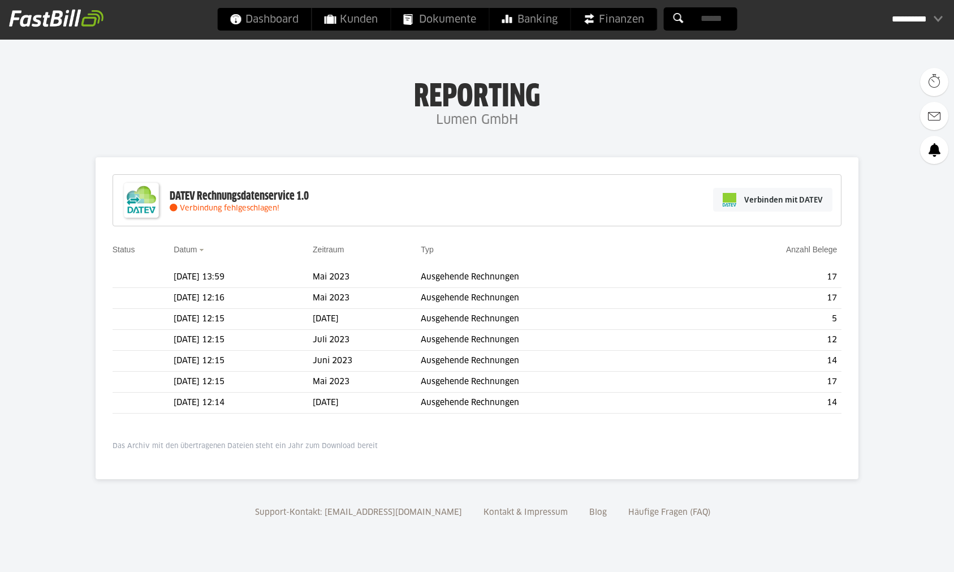 This screenshot has height=572, width=954. What do you see at coordinates (439, 19) in the screenshot?
I see `span: Dokumente` at bounding box center [439, 19].